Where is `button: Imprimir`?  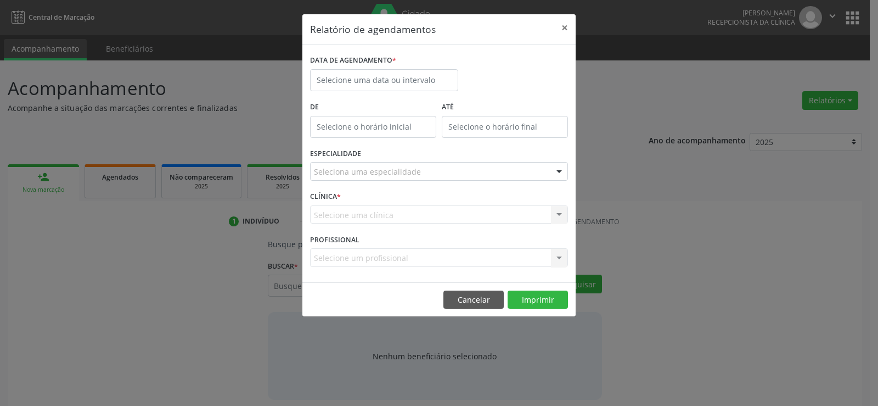
button: Imprimir is located at coordinates (538, 300).